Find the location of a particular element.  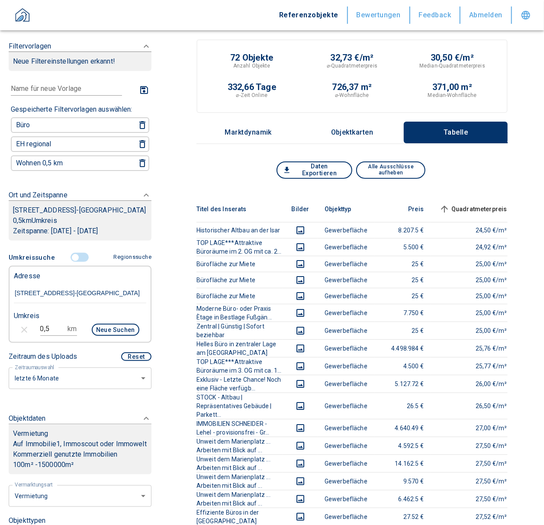

p: Büro is located at coordinates (23, 125).